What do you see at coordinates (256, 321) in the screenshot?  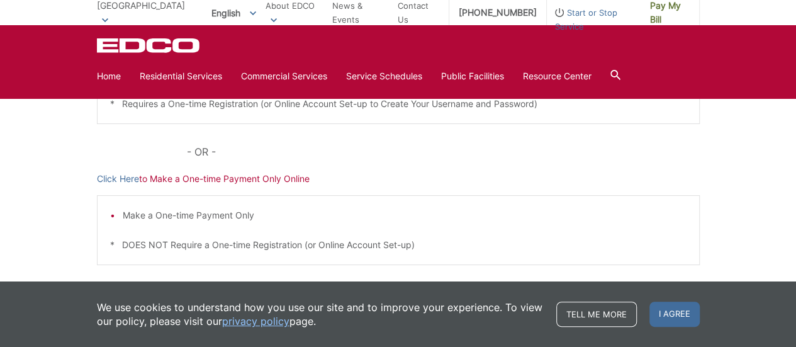 I see `a: privacy policy` at bounding box center [256, 321].